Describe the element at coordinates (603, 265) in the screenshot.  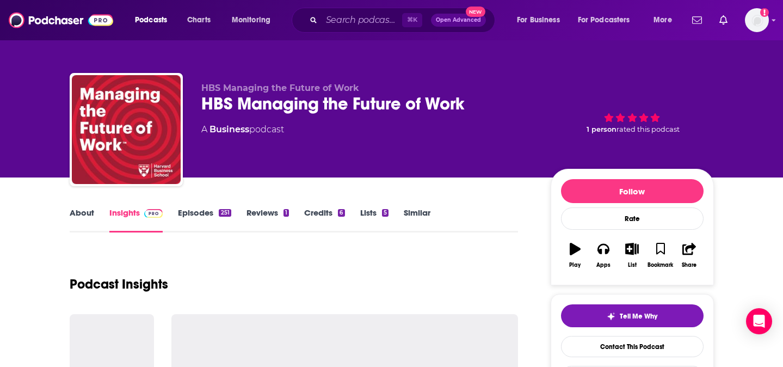
I see `div: Apps` at that location.